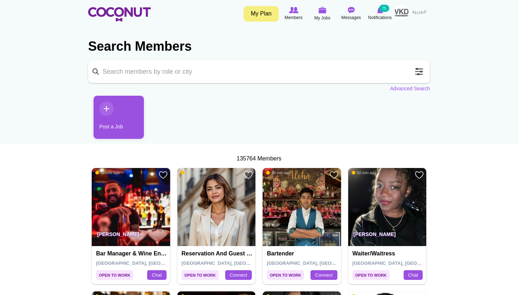 The height and width of the screenshot is (295, 518). What do you see at coordinates (119, 117) in the screenshot?
I see `a: Post a Job` at bounding box center [119, 117].